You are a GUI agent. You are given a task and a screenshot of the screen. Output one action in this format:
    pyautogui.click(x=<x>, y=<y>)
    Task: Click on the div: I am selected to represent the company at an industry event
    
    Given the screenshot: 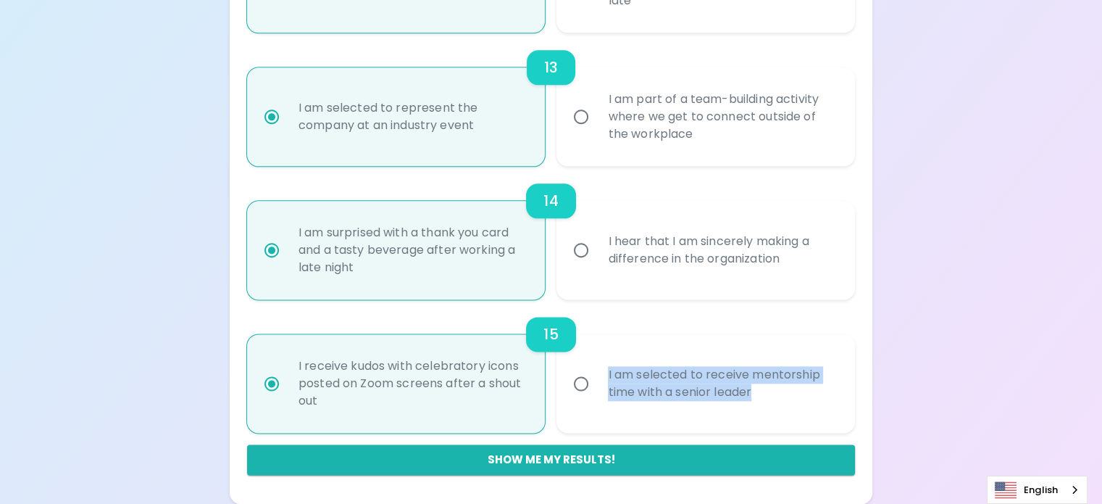 What is the action you would take?
    pyautogui.click(x=412, y=117)
    